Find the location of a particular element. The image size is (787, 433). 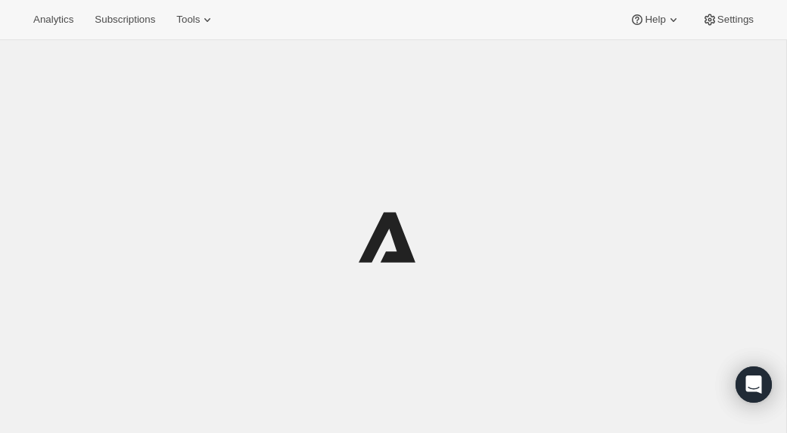

span: Tools is located at coordinates (188, 20).